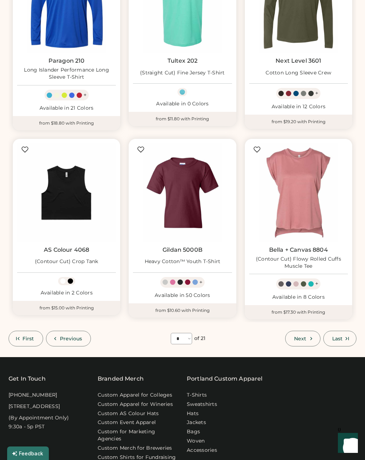 The image size is (365, 460). What do you see at coordinates (127, 423) in the screenshot?
I see `a: Custom Event Apparel` at bounding box center [127, 423].